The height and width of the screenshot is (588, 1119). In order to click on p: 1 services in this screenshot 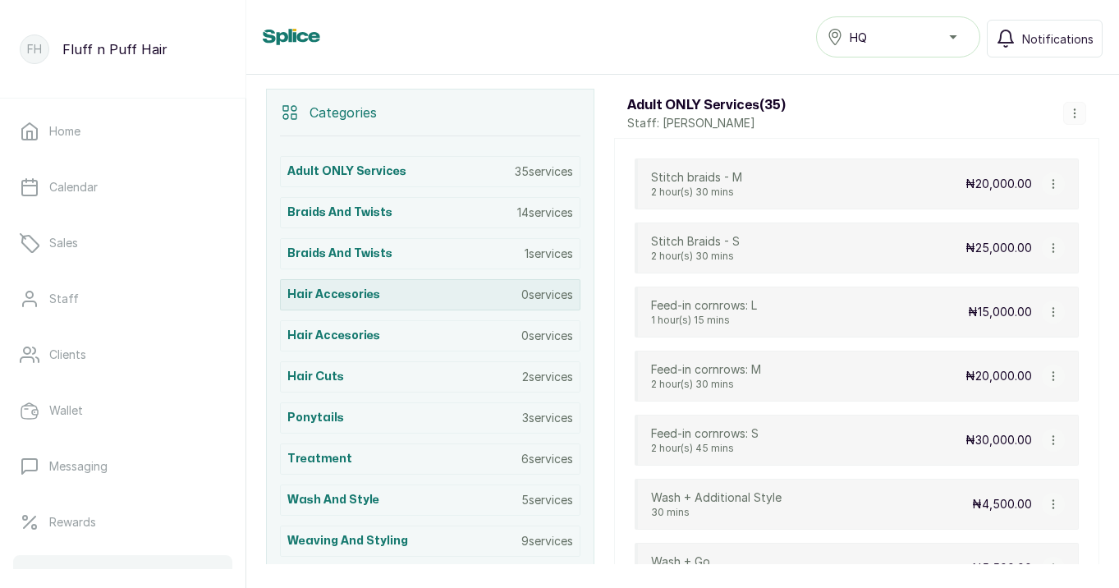, I will do `click(548, 254)`.